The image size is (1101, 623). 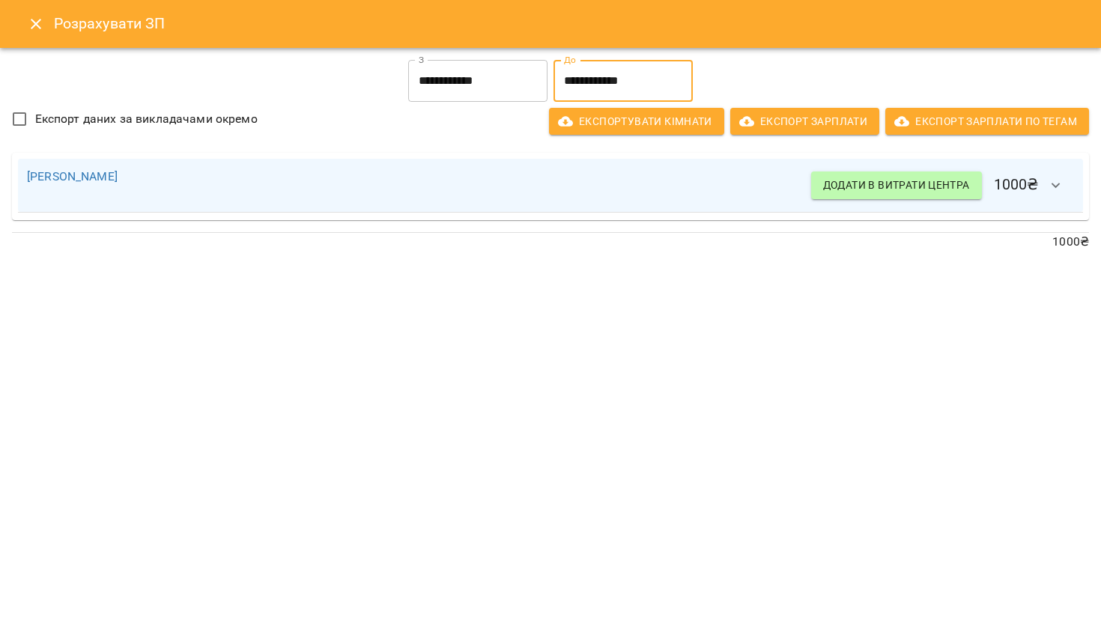 I want to click on span: Експорт Зарплати по тегам, so click(x=987, y=121).